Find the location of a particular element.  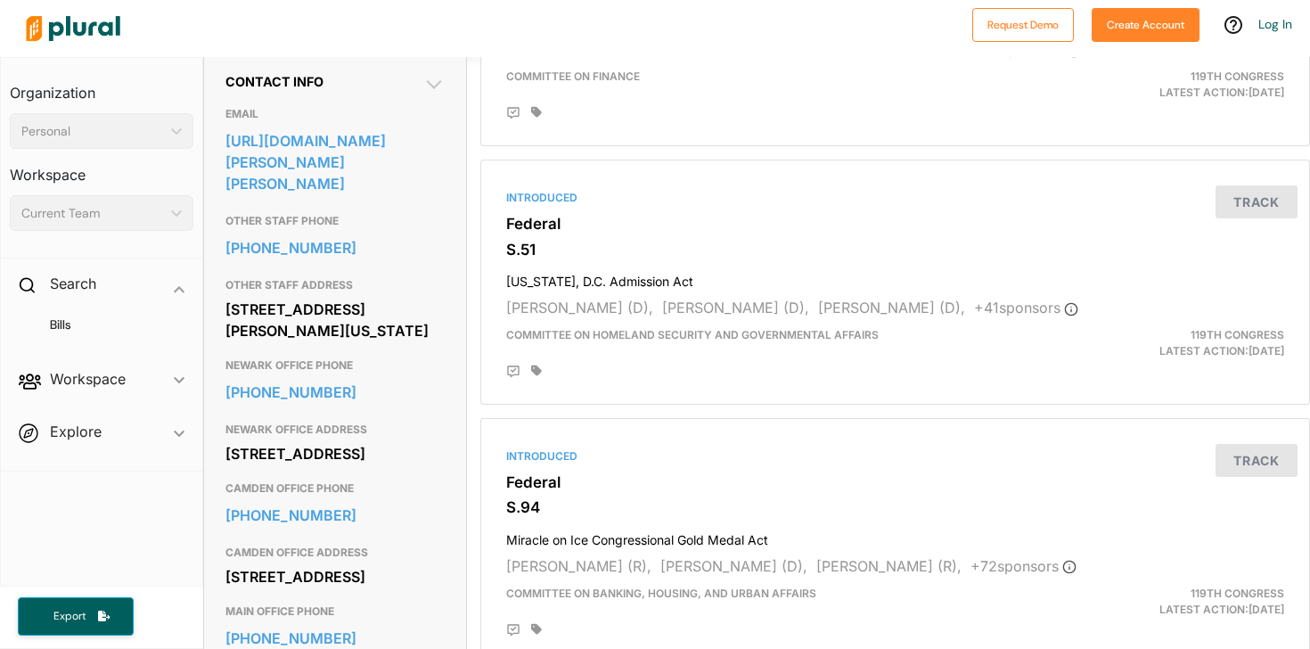

h3: Organization is located at coordinates (102, 86).